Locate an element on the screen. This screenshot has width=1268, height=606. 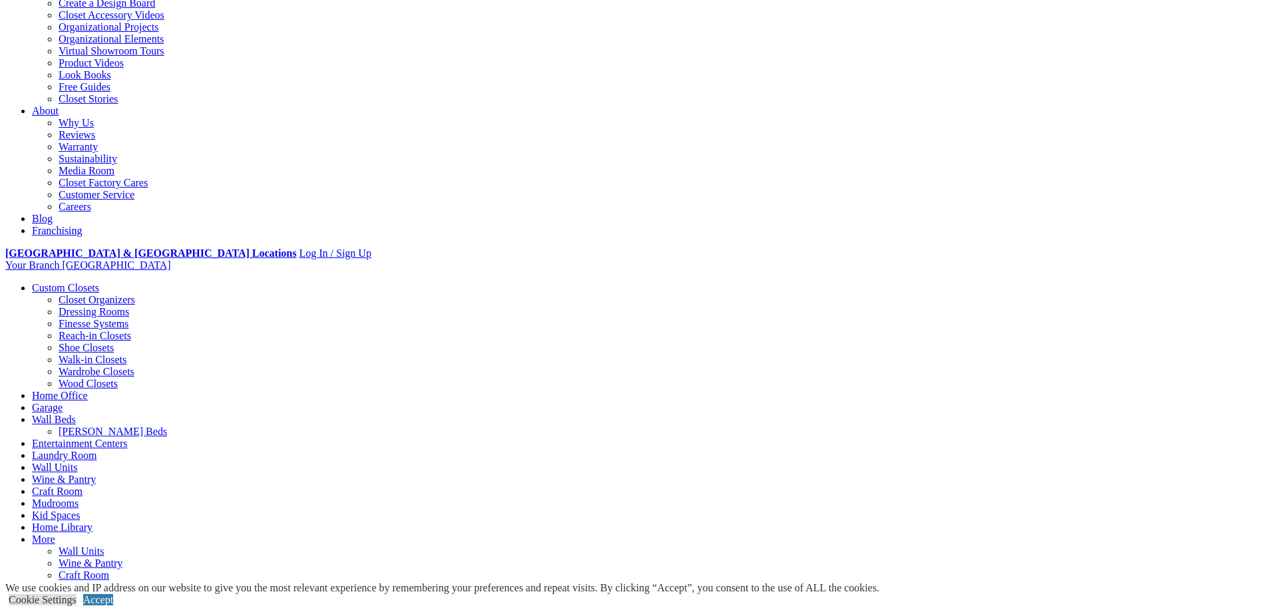
a: Franchising is located at coordinates (57, 230).